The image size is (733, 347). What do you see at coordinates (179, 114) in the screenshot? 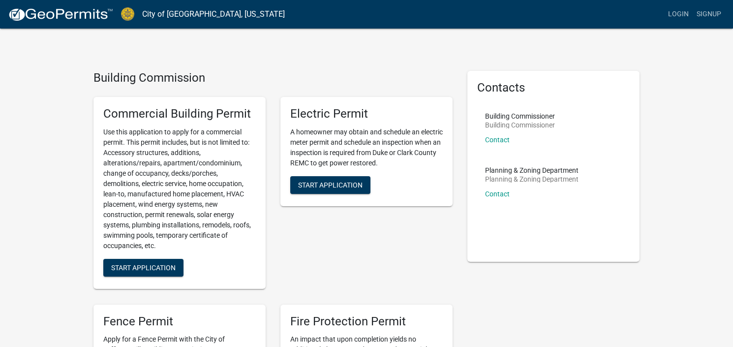
I see `h5: Commercial Building Permit` at bounding box center [179, 114].